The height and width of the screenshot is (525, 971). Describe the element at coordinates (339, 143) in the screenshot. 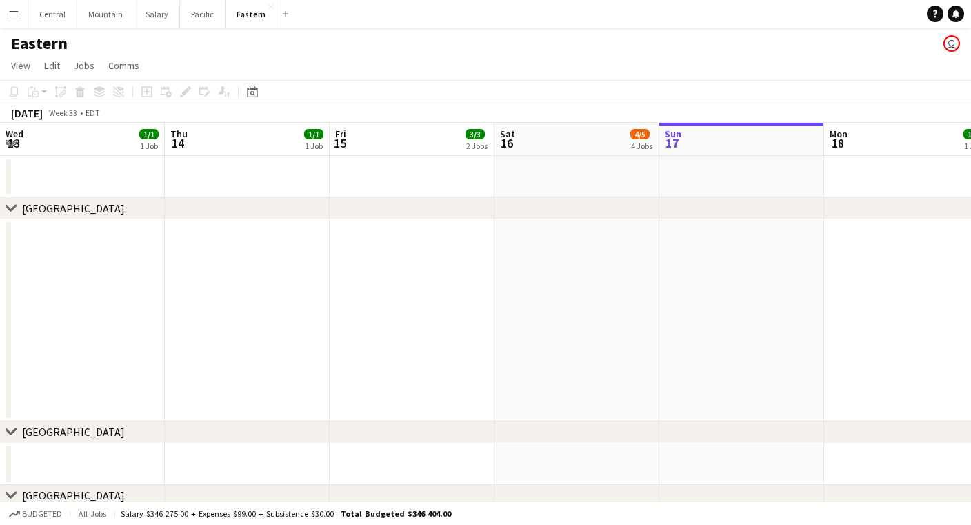

I see `span: 15` at that location.